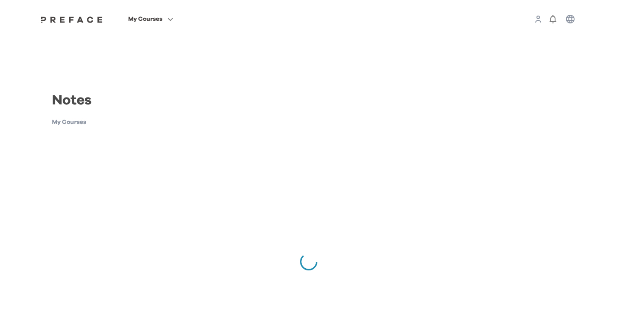 This screenshot has height=312, width=617. Describe the element at coordinates (106, 104) in the screenshot. I see `div: Notes` at that location.